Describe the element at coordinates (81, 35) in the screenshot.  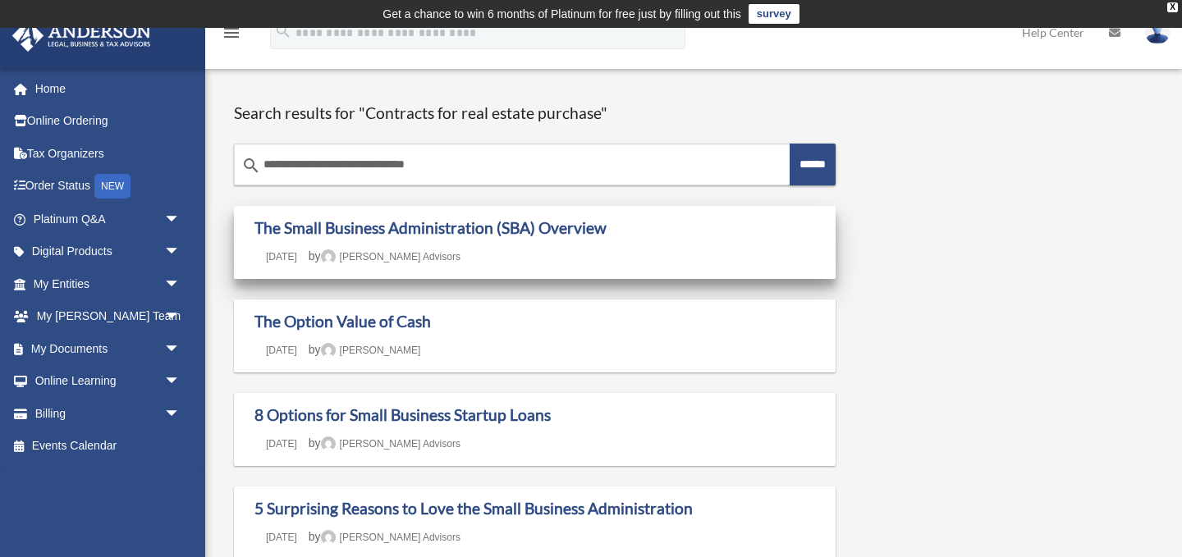
I see `img: Anderson Advisors Platinum Portal` at that location.